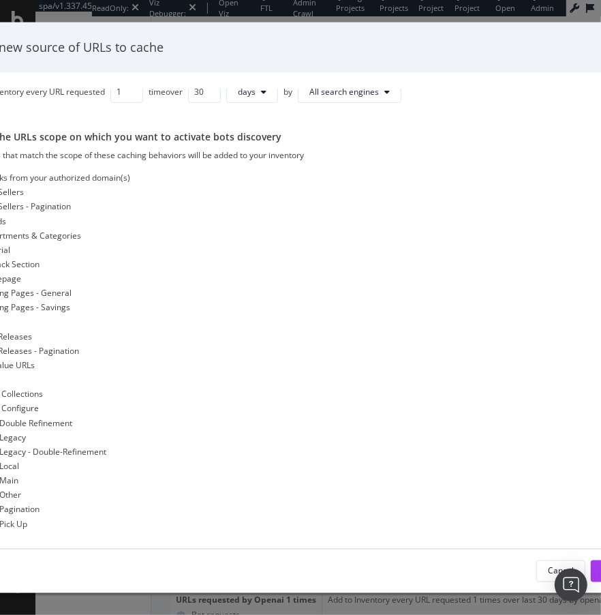 This screenshot has height=615, width=601. Describe the element at coordinates (571, 585) in the screenshot. I see `div: Open Intercom Messenger` at that location.